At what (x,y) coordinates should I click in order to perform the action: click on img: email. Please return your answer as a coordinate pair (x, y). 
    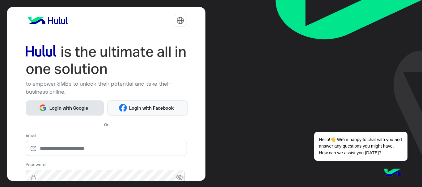
    Looking at the image, I should click on (33, 149).